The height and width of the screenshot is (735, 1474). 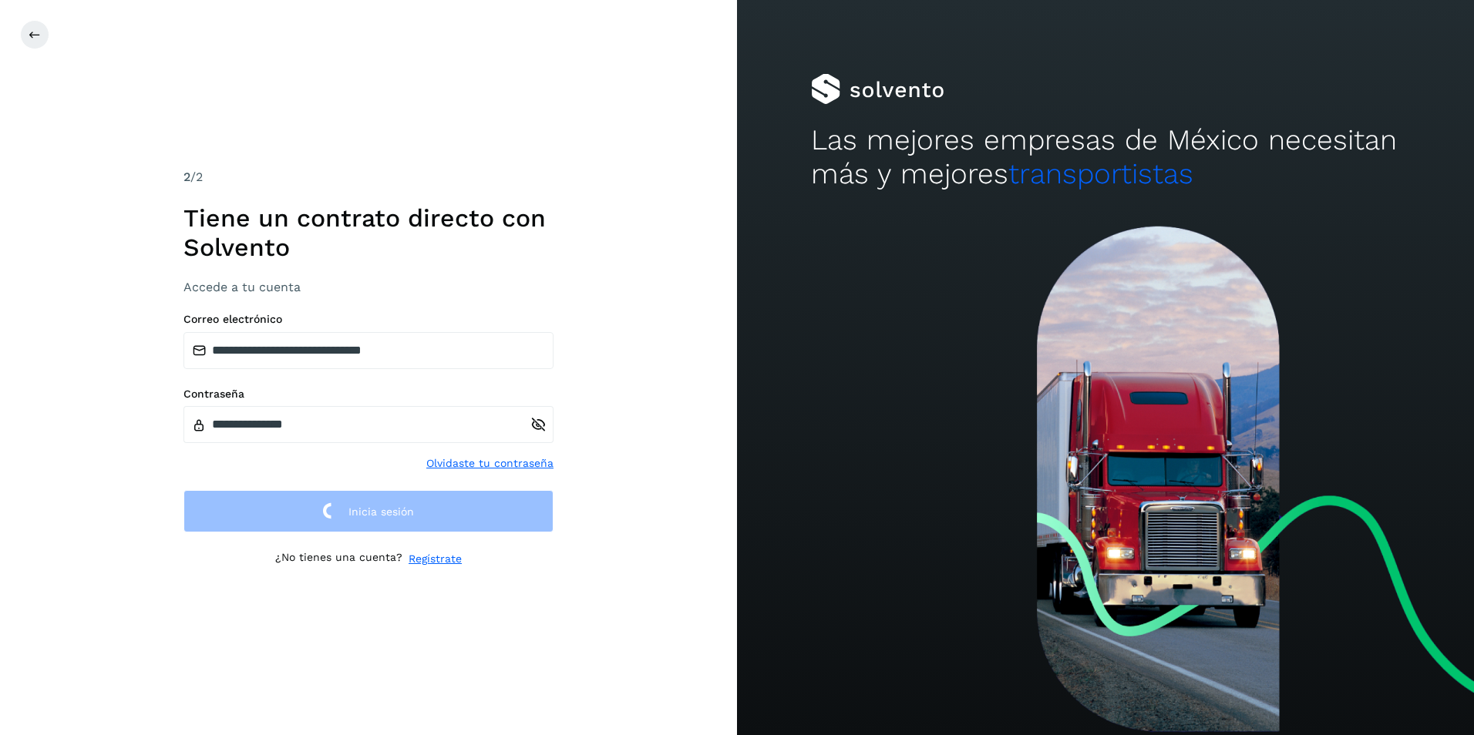 What do you see at coordinates (338, 559) in the screenshot?
I see `p: ¿No tienes una cuenta?` at bounding box center [338, 559].